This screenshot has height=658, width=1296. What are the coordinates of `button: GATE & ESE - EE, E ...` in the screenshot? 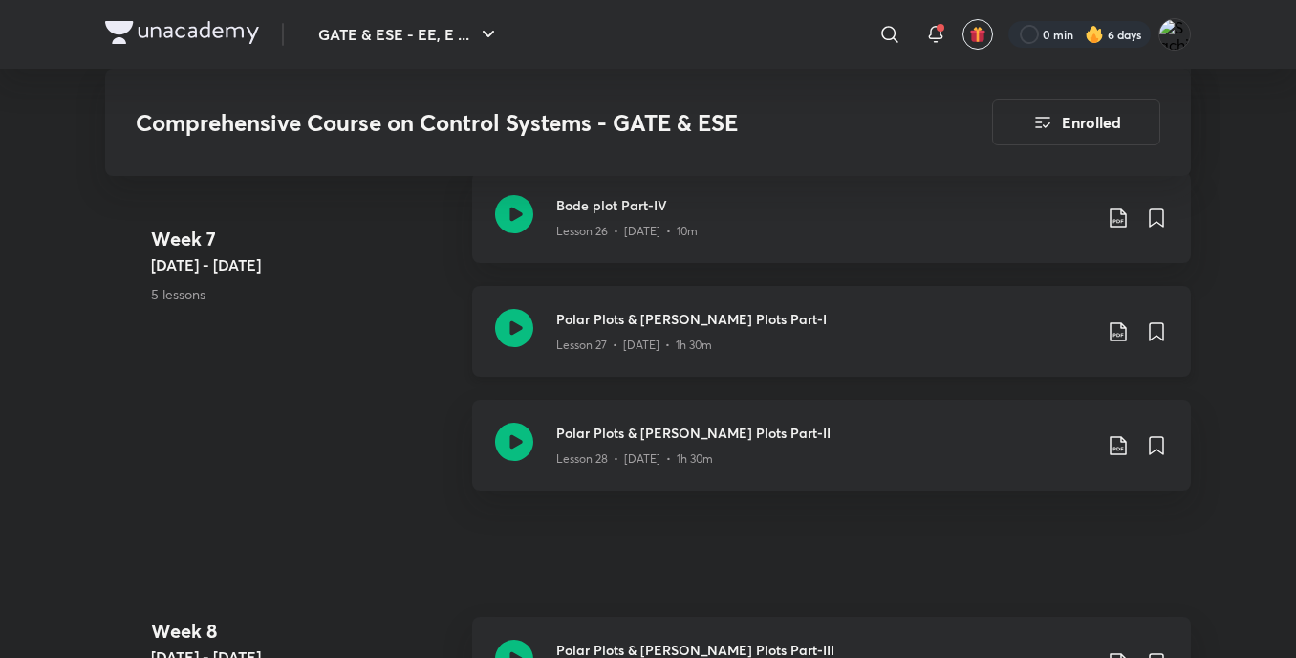 It's located at (409, 34).